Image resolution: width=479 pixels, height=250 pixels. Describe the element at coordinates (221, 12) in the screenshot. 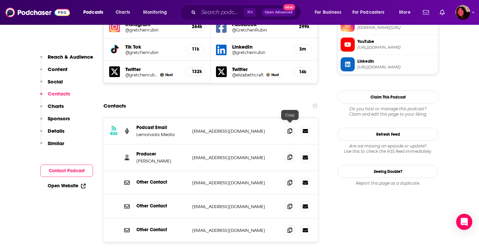

I see `input: Search podcasts, credits, & more...` at that location.